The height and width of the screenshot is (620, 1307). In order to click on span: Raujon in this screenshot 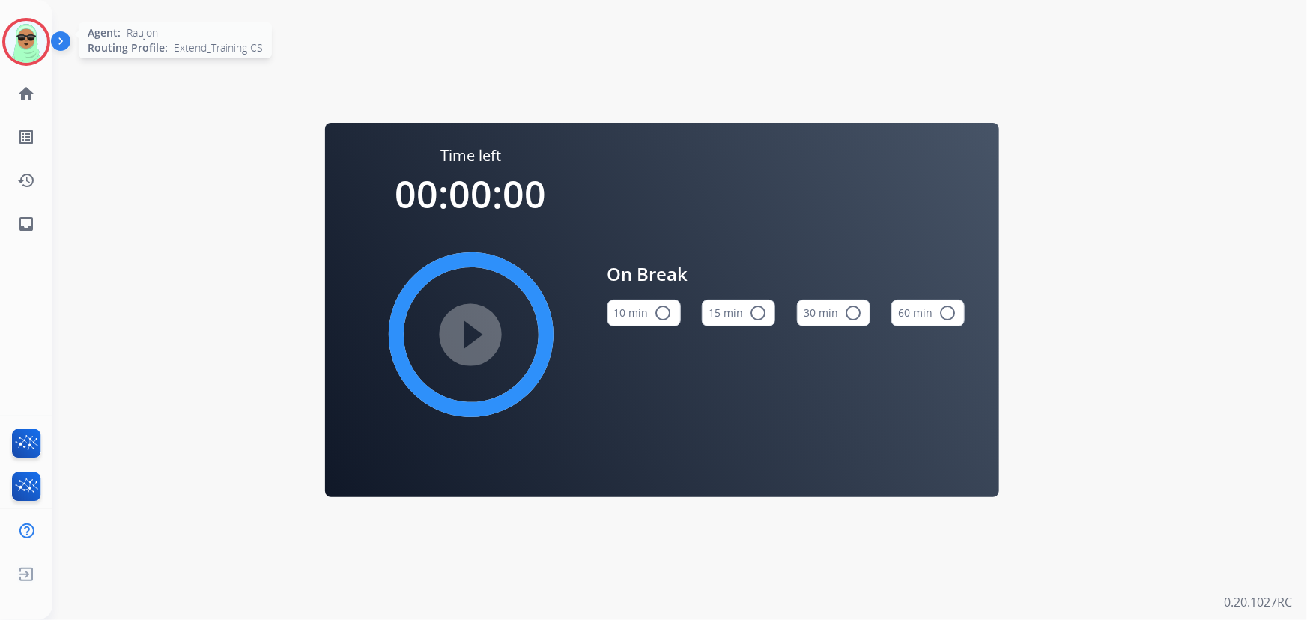, I will do `click(142, 33)`.